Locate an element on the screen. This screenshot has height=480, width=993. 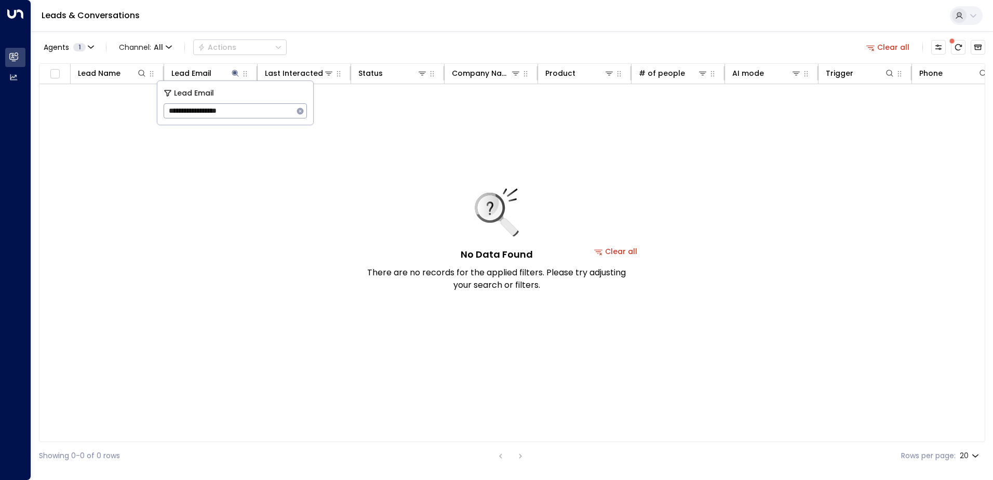
div: Showing 0-0 of 0 rows is located at coordinates (79, 456).